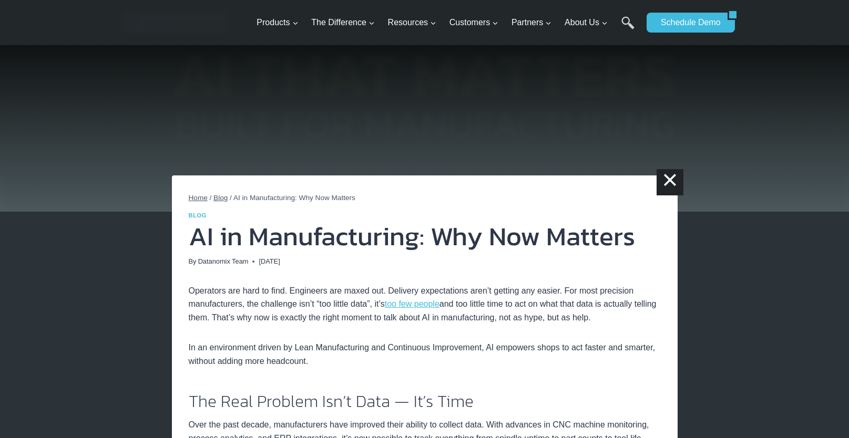 This screenshot has height=438, width=849. I want to click on span: About Us, so click(586, 23).